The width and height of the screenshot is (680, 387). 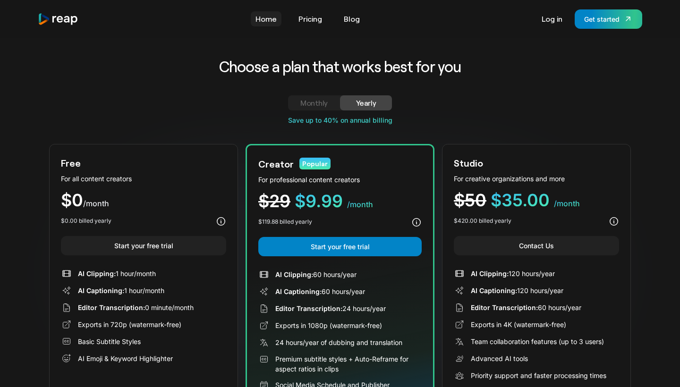 What do you see at coordinates (109, 342) in the screenshot?
I see `div: Basic Subtitle Styles` at bounding box center [109, 342].